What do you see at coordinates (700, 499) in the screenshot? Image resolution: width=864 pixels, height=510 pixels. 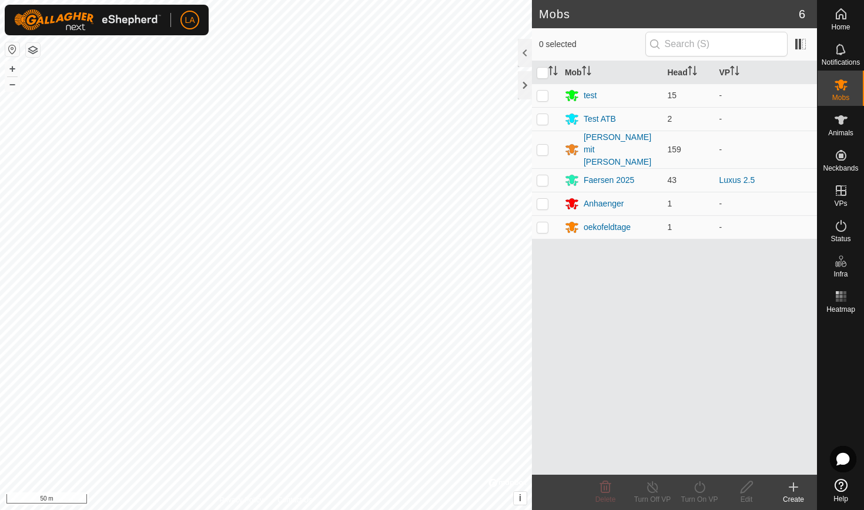 I see `div: Turn On VP` at bounding box center [700, 499].